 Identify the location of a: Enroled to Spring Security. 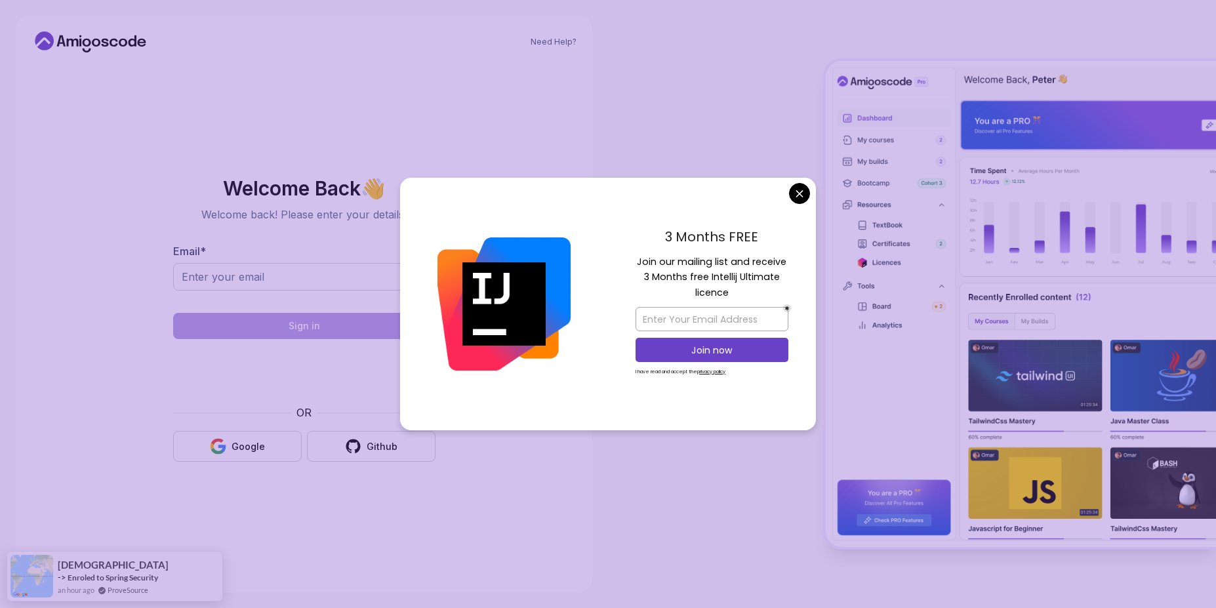
(113, 577).